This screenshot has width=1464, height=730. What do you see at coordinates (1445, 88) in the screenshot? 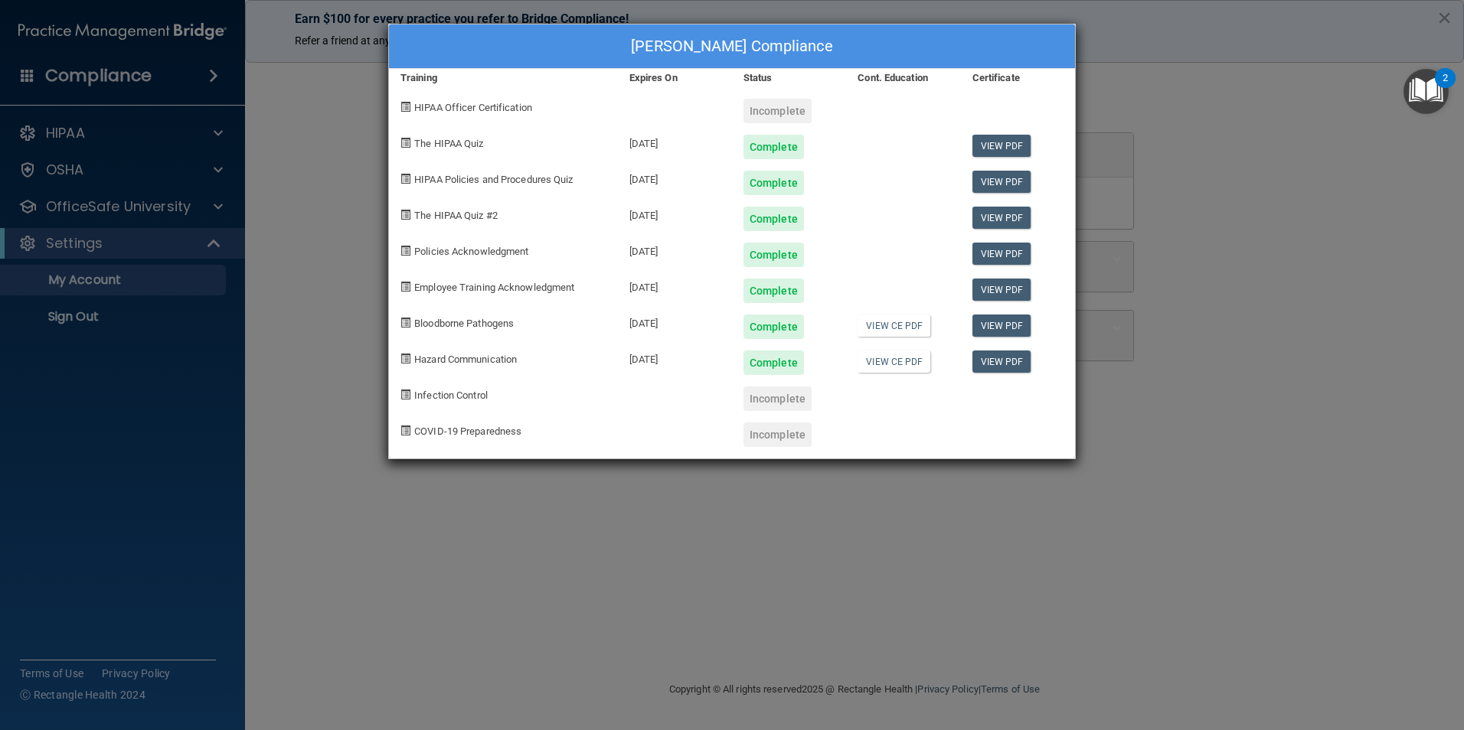
I see `div: 2` at bounding box center [1445, 88].